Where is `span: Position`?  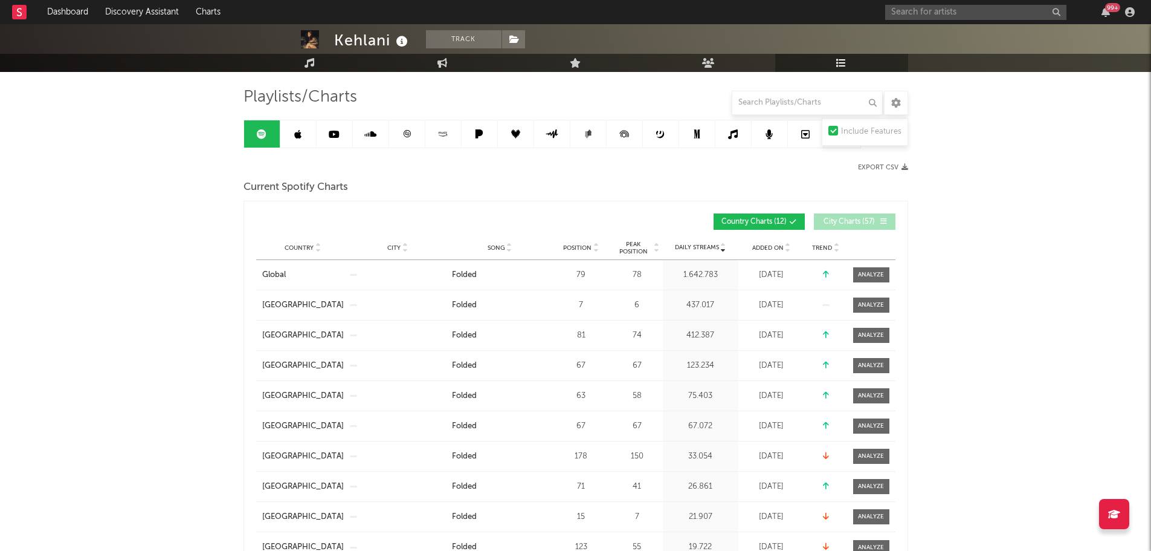 span: Position is located at coordinates (577, 248).